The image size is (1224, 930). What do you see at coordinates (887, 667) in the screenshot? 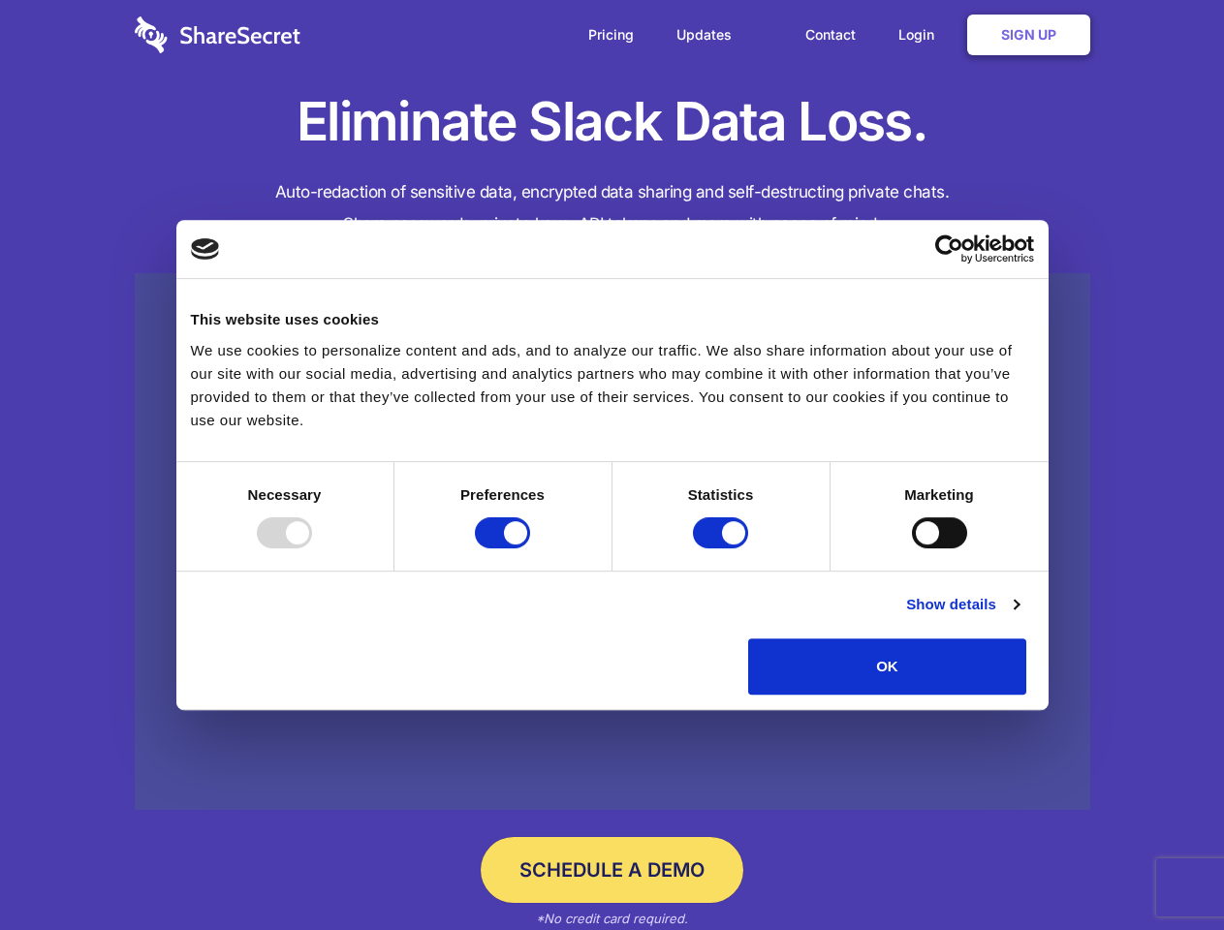
I see `button: OK` at bounding box center [887, 667].